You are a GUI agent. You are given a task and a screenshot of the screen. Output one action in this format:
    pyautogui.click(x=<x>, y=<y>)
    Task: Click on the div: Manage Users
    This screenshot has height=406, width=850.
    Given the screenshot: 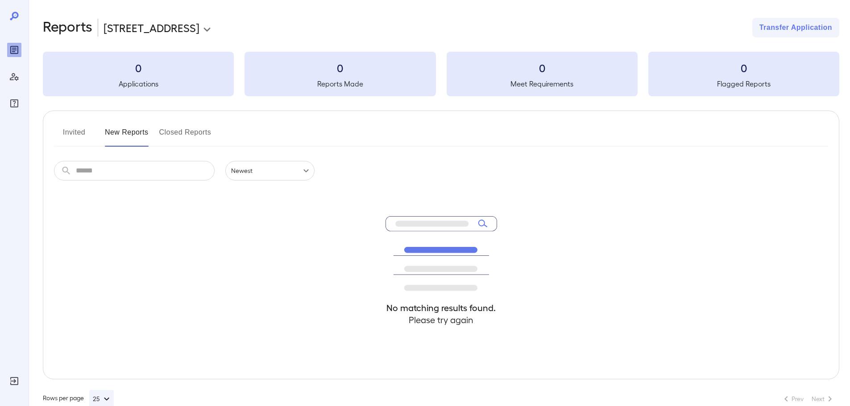 What is the action you would take?
    pyautogui.click(x=14, y=77)
    